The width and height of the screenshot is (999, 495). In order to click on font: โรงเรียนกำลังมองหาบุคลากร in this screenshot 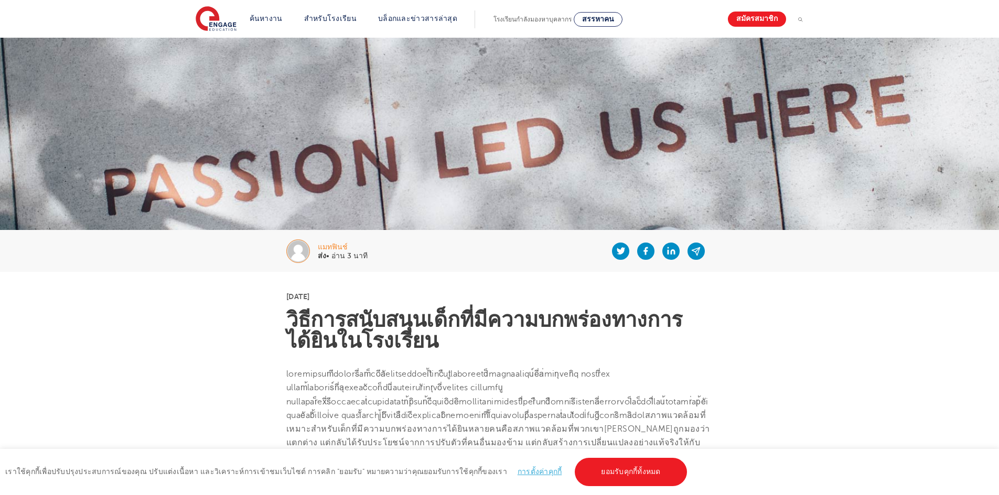, I will do `click(532, 19)`.